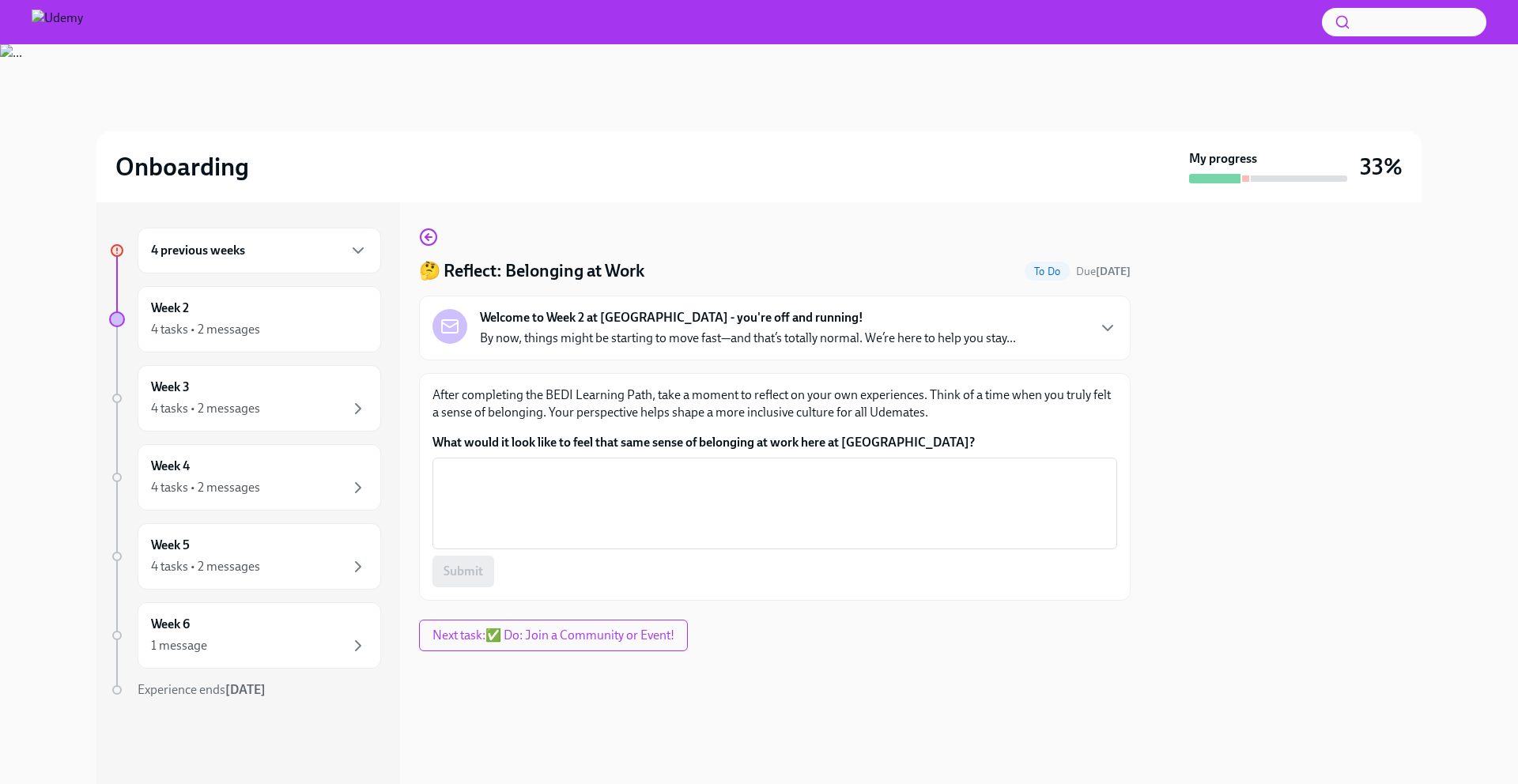 The height and width of the screenshot is (784, 1518). I want to click on span: August 23rd, 2025 08:00, so click(1103, 271).